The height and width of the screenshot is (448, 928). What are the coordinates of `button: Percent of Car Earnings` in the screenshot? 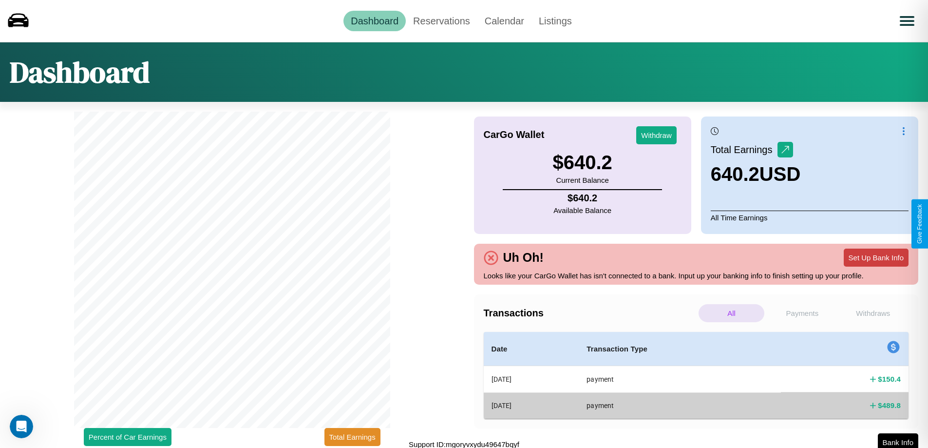 It's located at (128, 436).